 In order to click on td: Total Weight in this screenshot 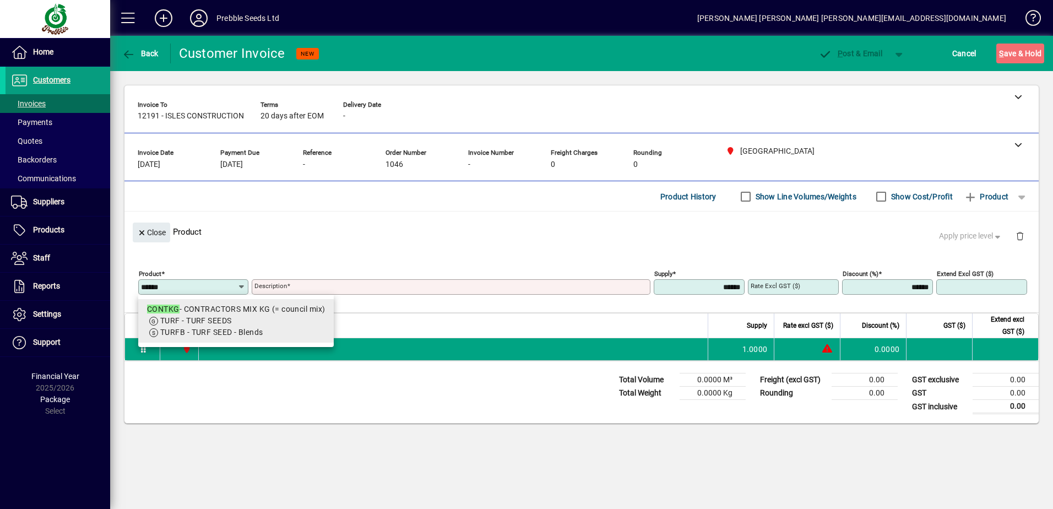, I will do `click(647, 393)`.